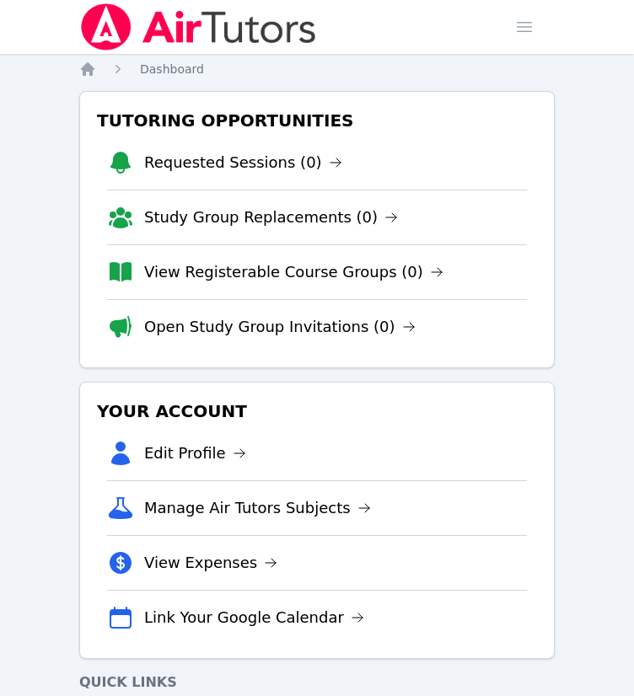 Image resolution: width=634 pixels, height=696 pixels. What do you see at coordinates (172, 69) in the screenshot?
I see `span: Dashboard` at bounding box center [172, 69].